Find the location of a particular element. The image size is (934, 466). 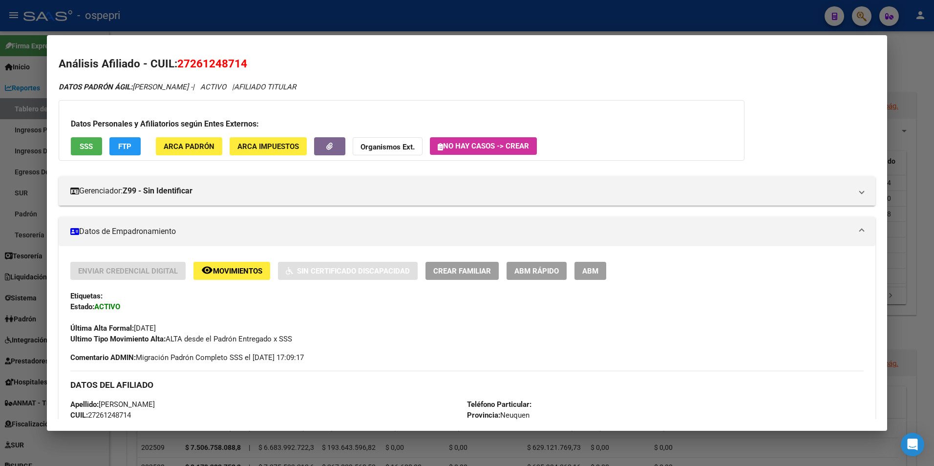

span: SSS is located at coordinates (86, 146).